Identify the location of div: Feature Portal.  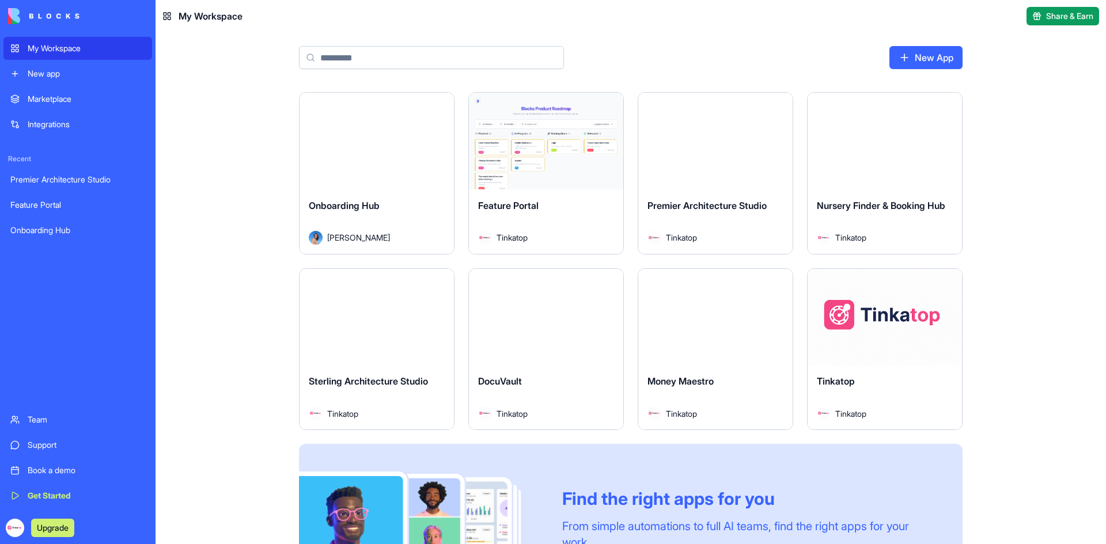
(78, 205).